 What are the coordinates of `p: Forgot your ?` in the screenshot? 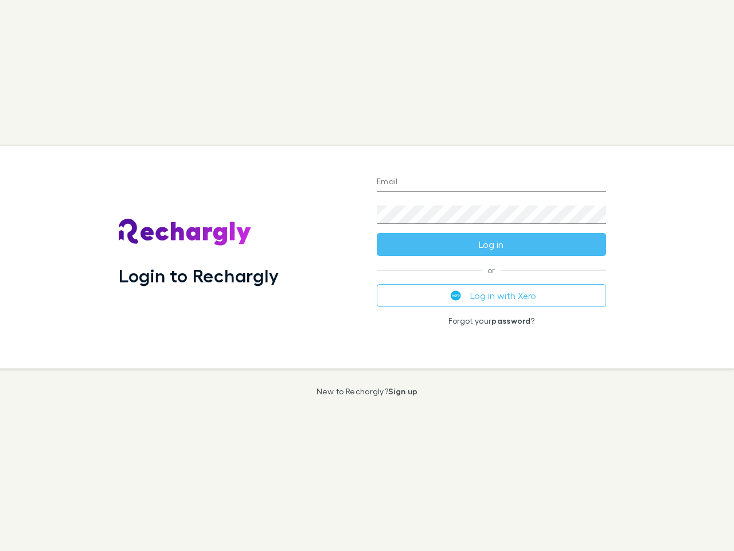 It's located at (492, 321).